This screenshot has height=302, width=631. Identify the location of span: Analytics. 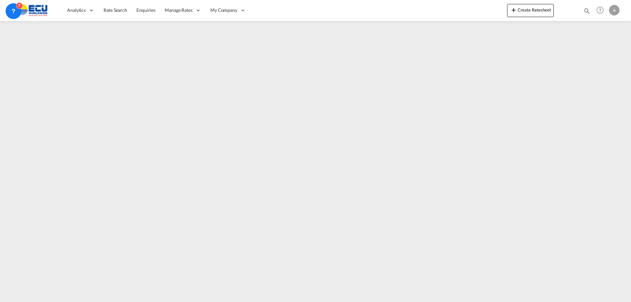
(76, 10).